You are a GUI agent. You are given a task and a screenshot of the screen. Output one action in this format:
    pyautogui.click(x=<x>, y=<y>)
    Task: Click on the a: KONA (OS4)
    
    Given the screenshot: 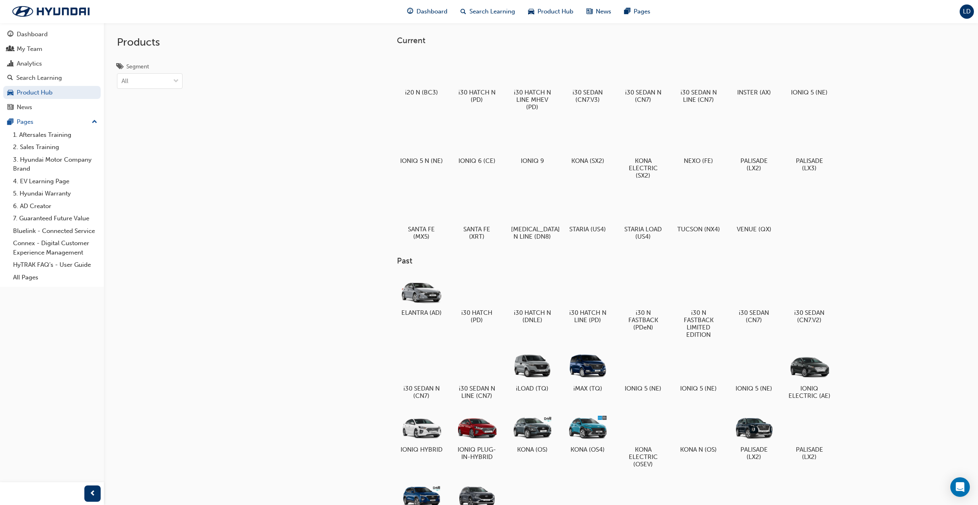 What is the action you would take?
    pyautogui.click(x=588, y=433)
    